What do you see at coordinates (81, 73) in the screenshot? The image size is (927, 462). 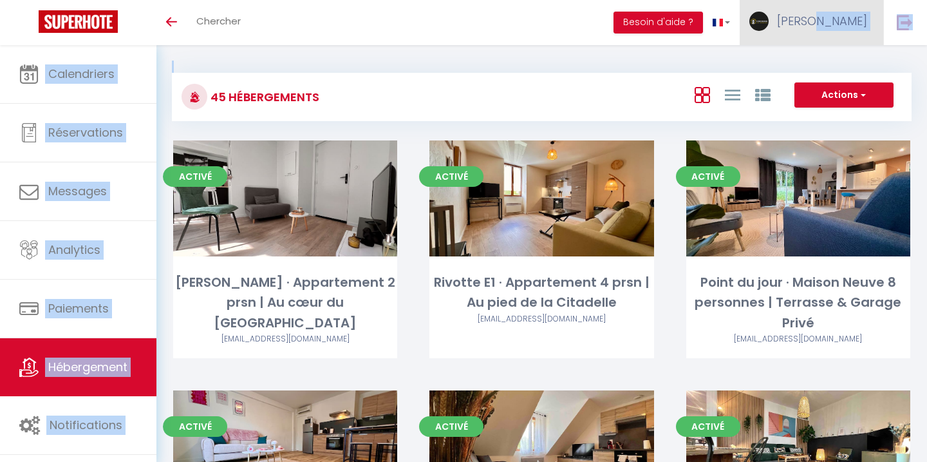 I see `span: Calendriers` at bounding box center [81, 73].